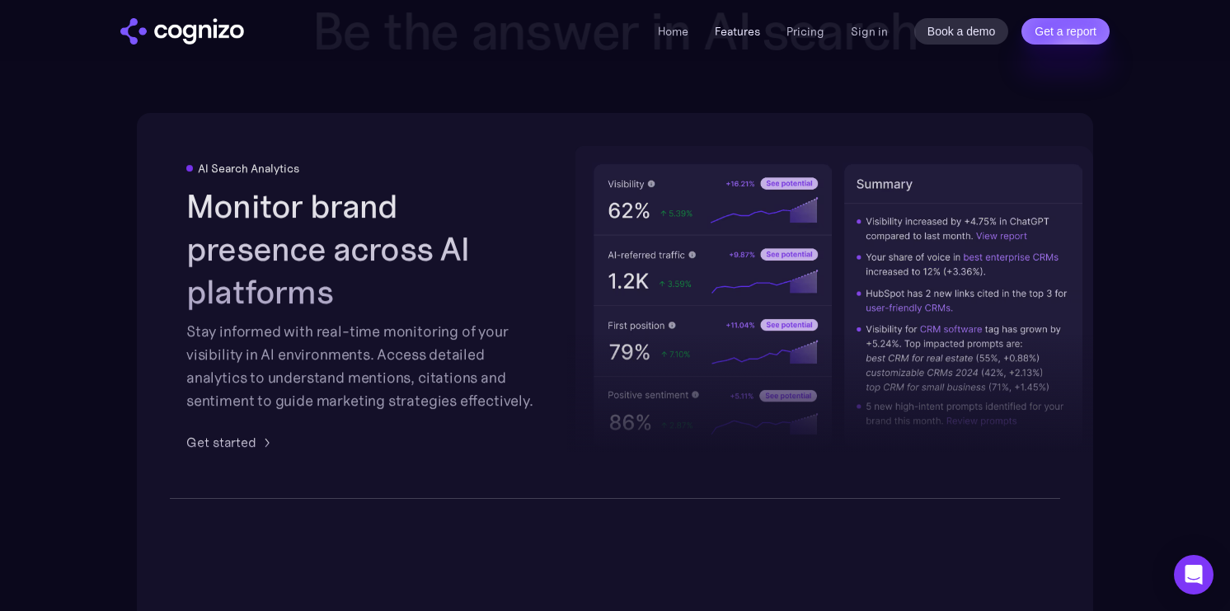  I want to click on div: AI Search Analytics, so click(248, 169).